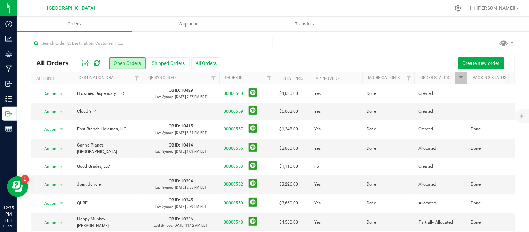 The height and width of the screenshot is (232, 529). Describe the element at coordinates (233, 93) in the screenshot. I see `a: 00000560` at that location.